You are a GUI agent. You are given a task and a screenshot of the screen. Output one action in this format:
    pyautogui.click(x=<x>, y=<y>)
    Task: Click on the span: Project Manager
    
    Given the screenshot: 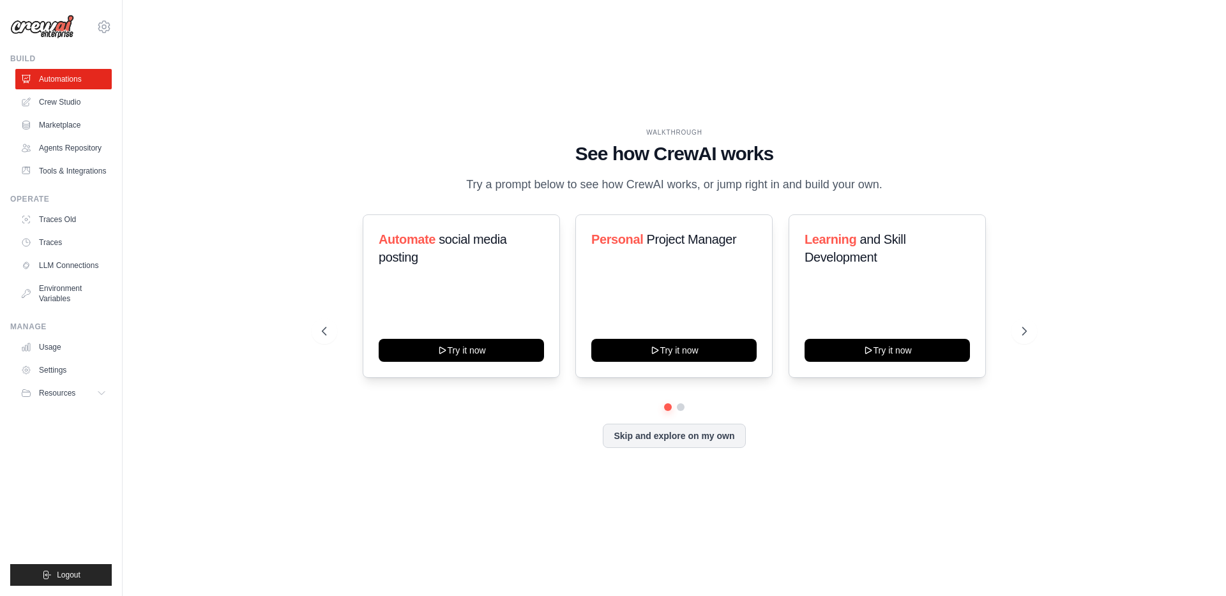 What is the action you would take?
    pyautogui.click(x=691, y=239)
    